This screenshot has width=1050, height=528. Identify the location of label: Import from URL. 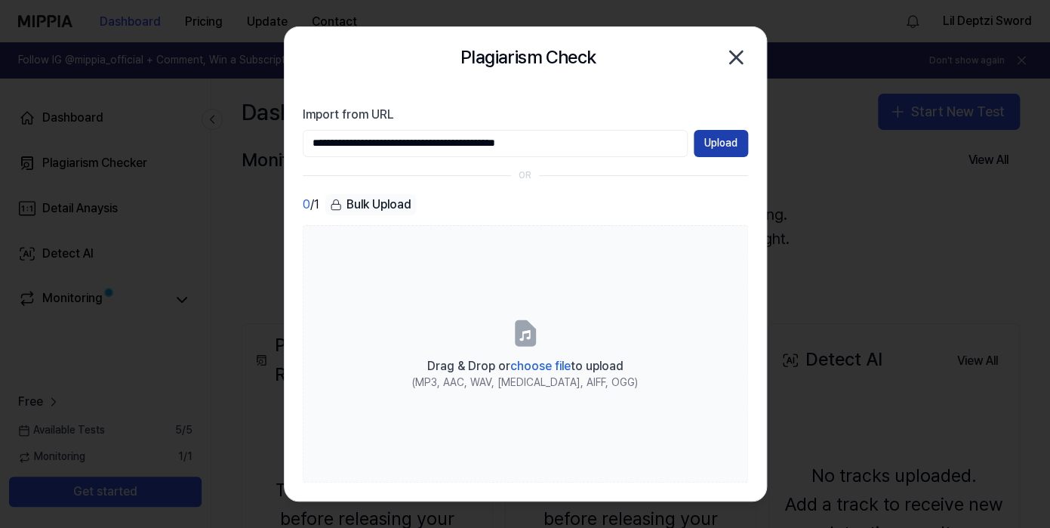
(525, 115).